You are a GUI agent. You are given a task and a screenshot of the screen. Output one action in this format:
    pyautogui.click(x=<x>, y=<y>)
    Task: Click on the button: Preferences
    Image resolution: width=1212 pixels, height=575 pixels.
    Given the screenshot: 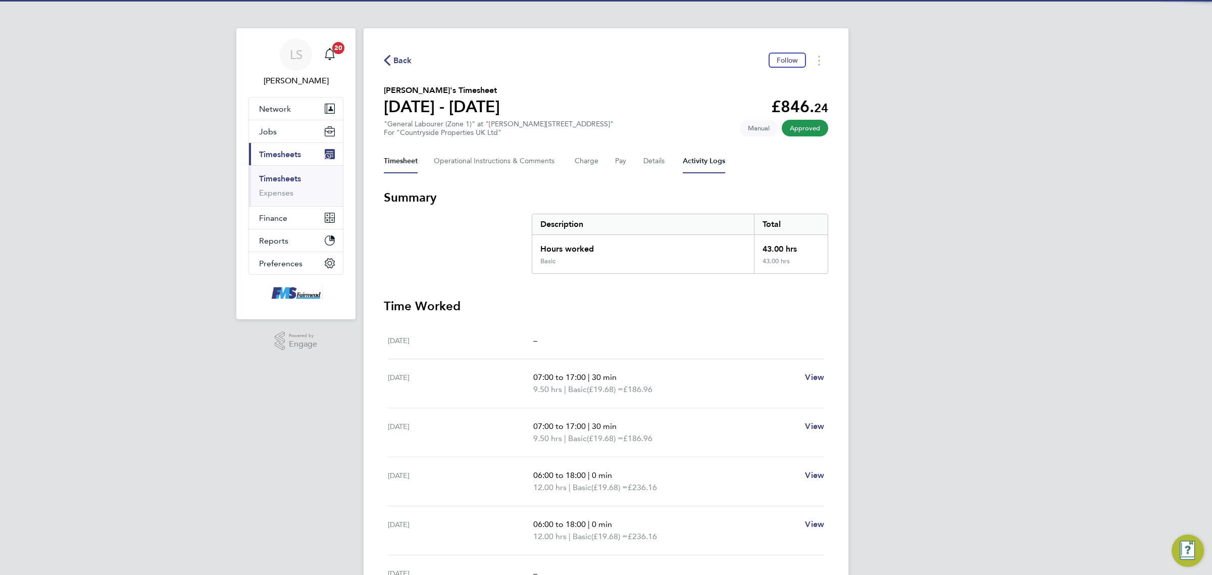 What is the action you would take?
    pyautogui.click(x=296, y=263)
    